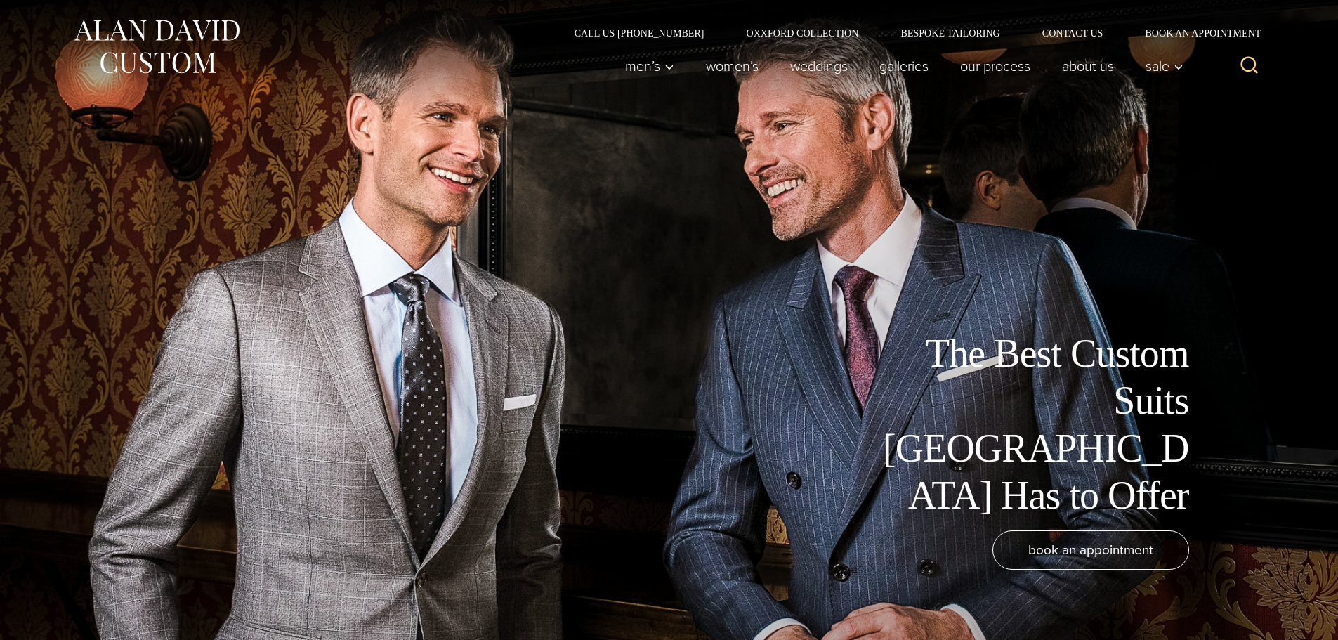 The image size is (1338, 640). What do you see at coordinates (1164, 66) in the screenshot?
I see `span: Sale` at bounding box center [1164, 66].